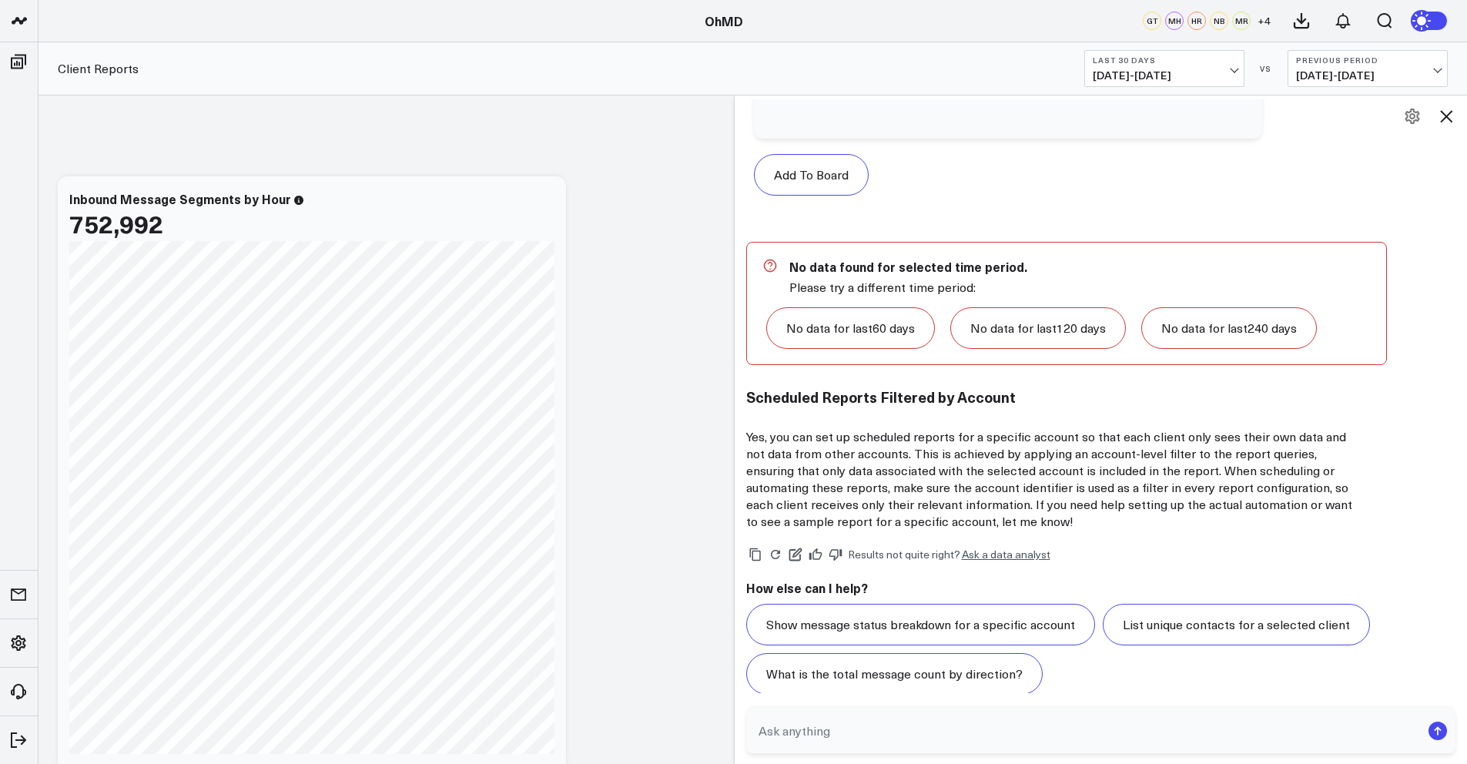  What do you see at coordinates (1038, 328) in the screenshot?
I see `a: No data for last120 days` at bounding box center [1038, 328].